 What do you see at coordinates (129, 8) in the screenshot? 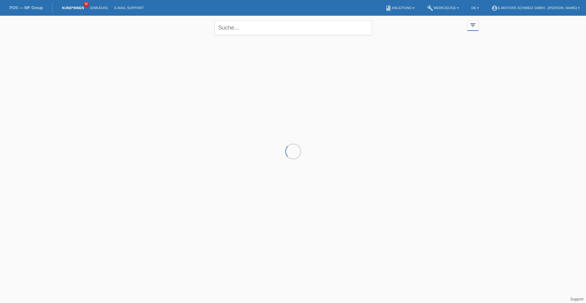
I see `a: E-Mail Support` at bounding box center [129, 8].